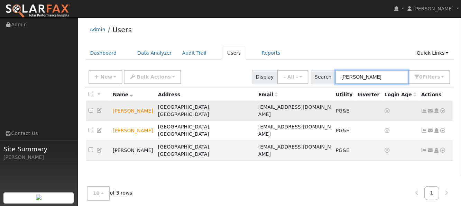 This screenshot has width=461, height=206. What do you see at coordinates (431, 77) in the screenshot?
I see `span: Filter` at bounding box center [431, 77].